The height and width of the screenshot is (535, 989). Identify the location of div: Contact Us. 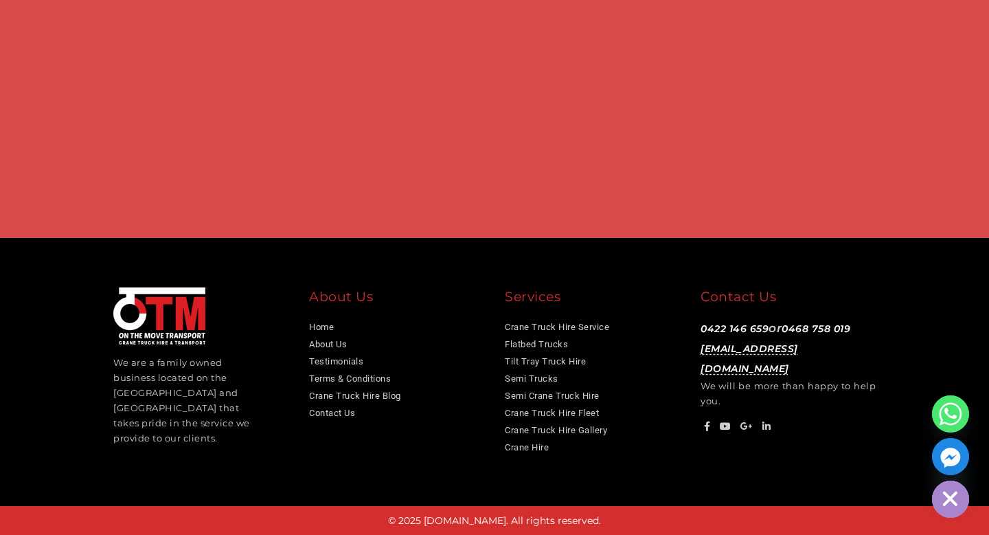
(788, 299).